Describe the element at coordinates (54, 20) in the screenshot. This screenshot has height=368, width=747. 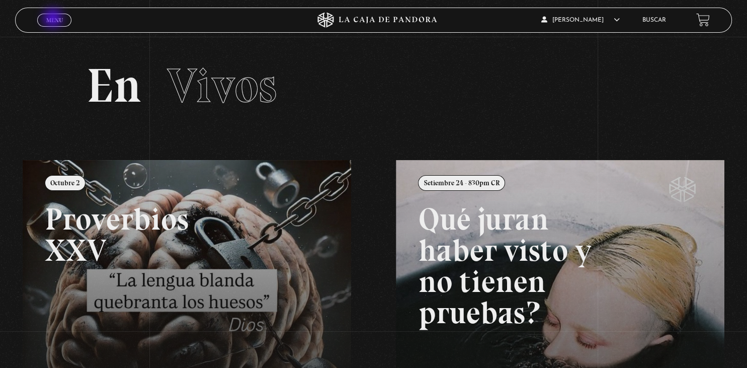
I see `span: Menu` at that location.